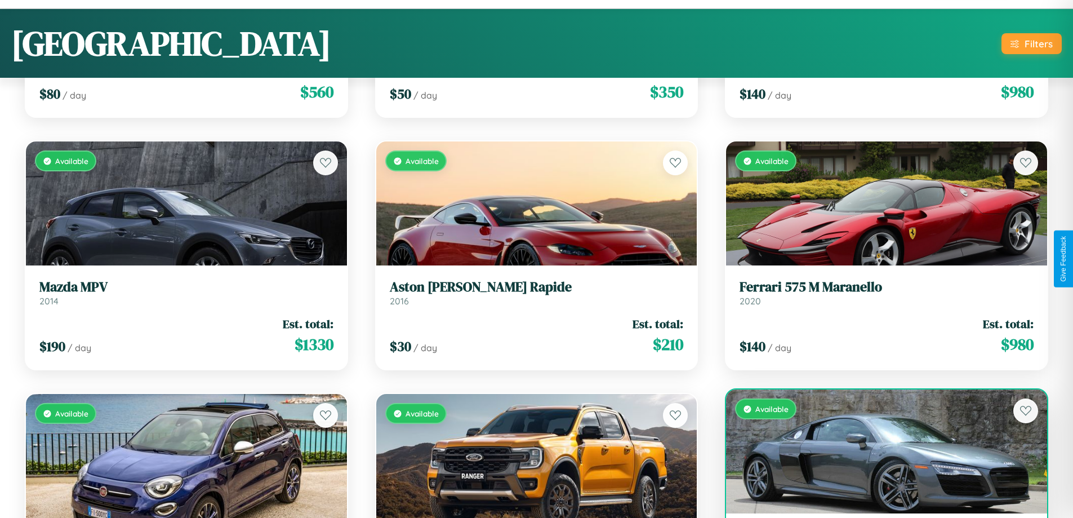  I want to click on span: $ 560, so click(317, 92).